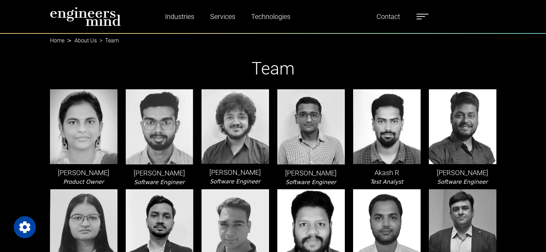  Describe the element at coordinates (108, 41) in the screenshot. I see `li: Team` at that location.